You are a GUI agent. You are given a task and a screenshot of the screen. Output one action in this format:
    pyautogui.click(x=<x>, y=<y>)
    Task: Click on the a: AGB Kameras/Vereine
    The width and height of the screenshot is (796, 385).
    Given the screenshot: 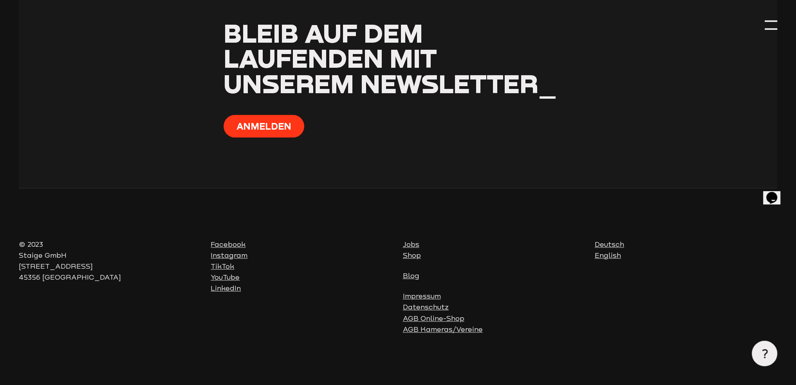 What is the action you would take?
    pyautogui.click(x=443, y=329)
    